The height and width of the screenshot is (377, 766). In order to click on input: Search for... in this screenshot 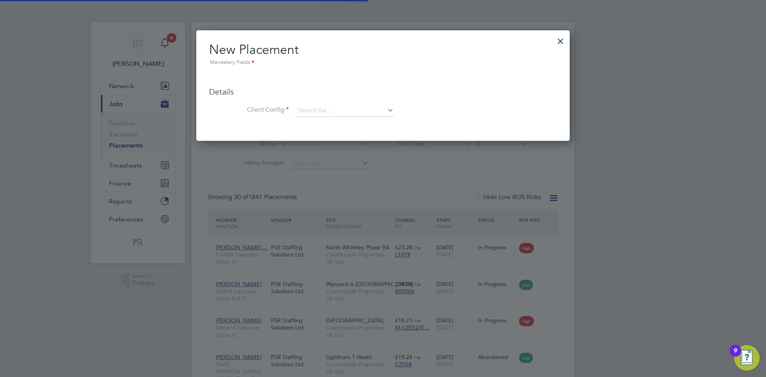, I will do `click(344, 111)`.